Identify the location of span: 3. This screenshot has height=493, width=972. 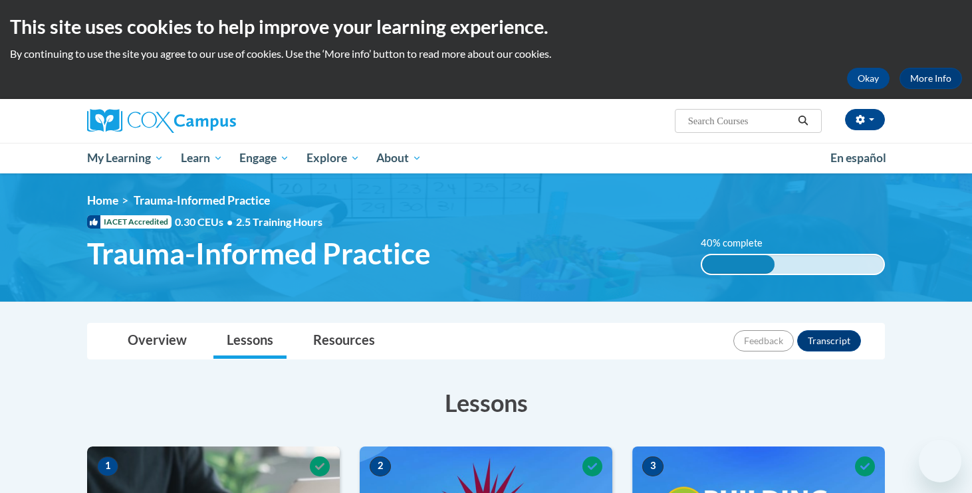
(653, 467).